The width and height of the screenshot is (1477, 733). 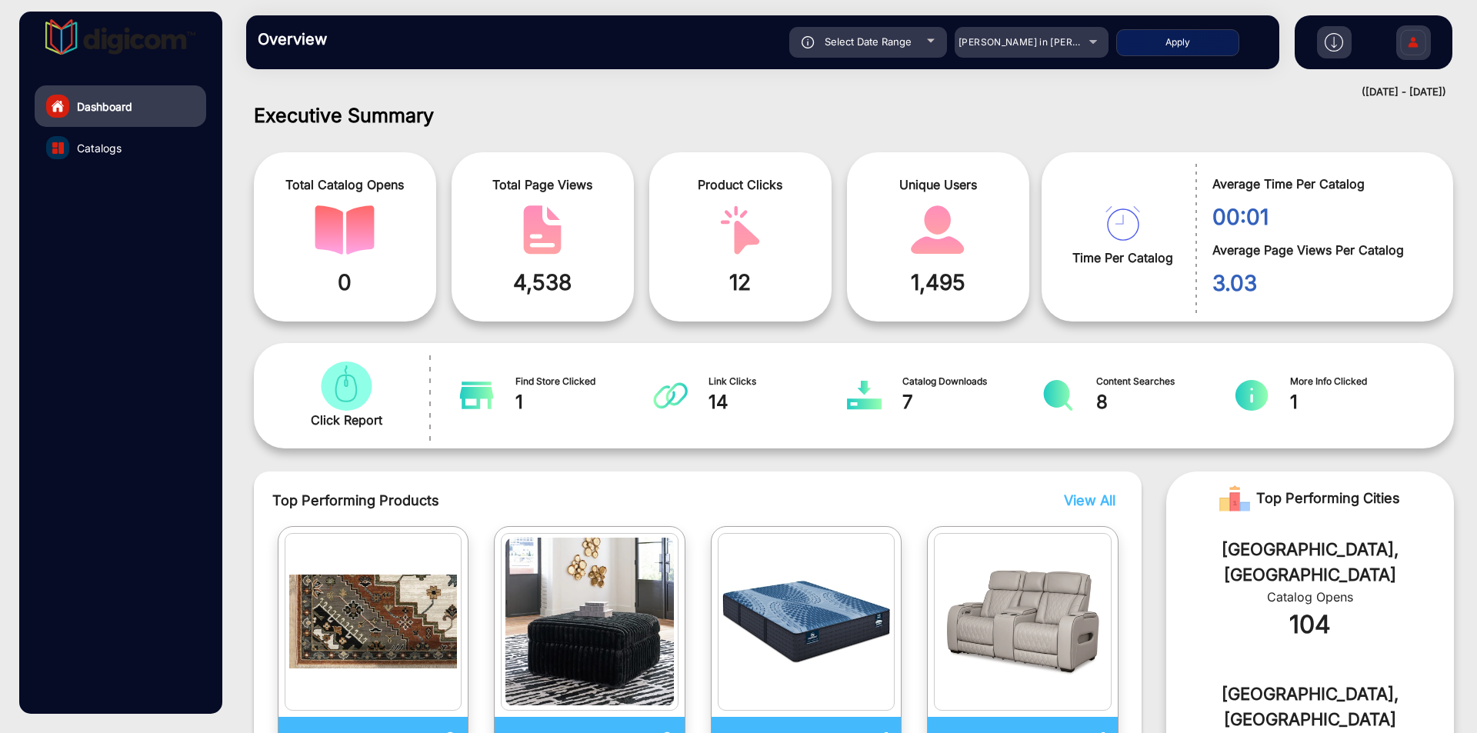 What do you see at coordinates (1234, 498) in the screenshot?
I see `img: Rank image` at bounding box center [1234, 498].